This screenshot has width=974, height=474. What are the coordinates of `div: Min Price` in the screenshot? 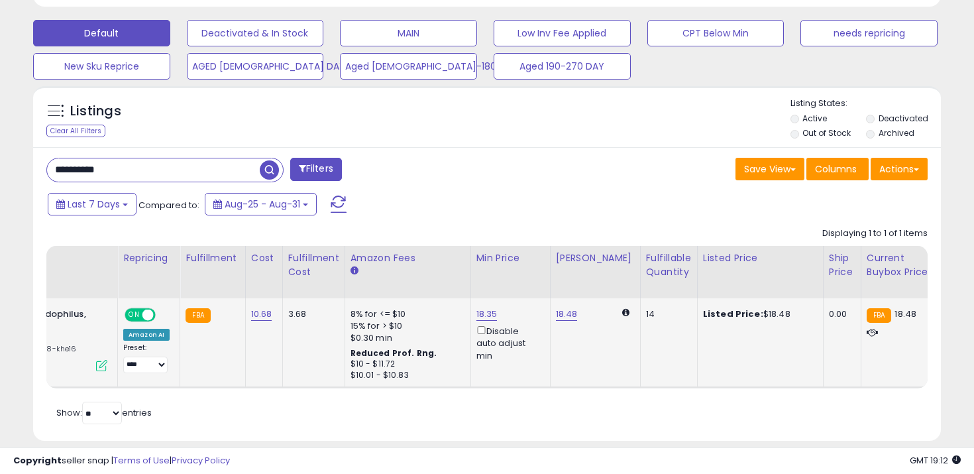 It's located at (510, 258).